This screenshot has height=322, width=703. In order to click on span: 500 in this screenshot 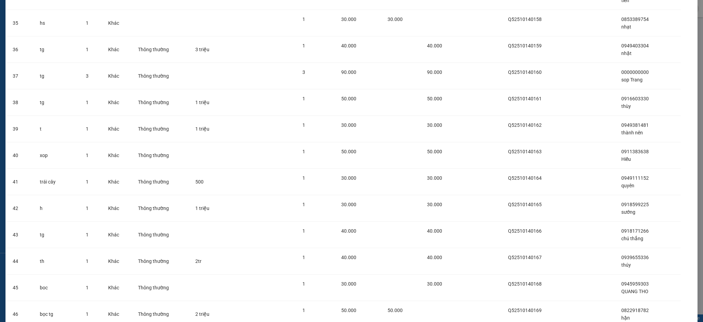, I will do `click(199, 182)`.